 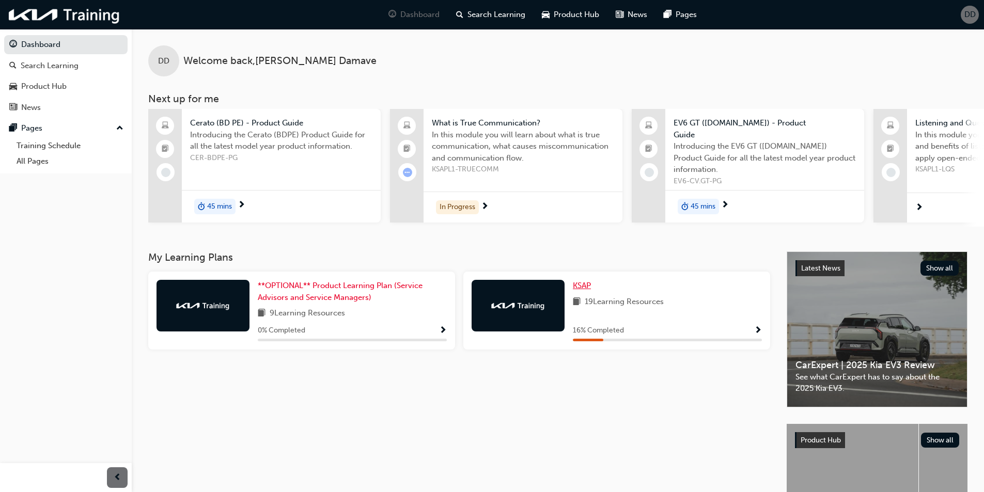 I want to click on span: 19 Learning Resources, so click(x=624, y=302).